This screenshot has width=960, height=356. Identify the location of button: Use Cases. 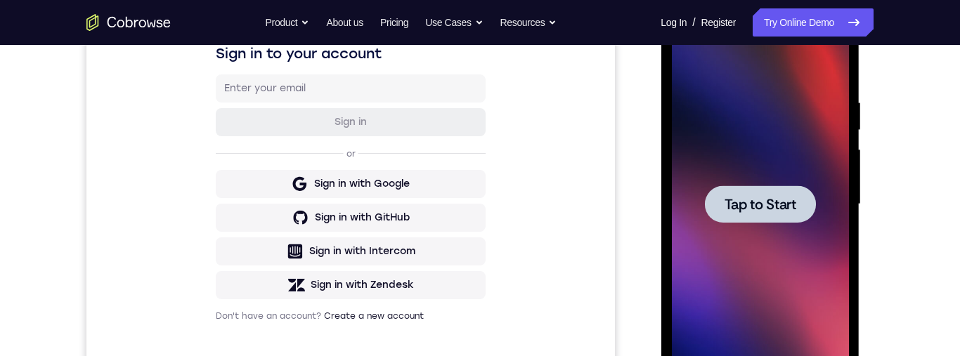
(454, 22).